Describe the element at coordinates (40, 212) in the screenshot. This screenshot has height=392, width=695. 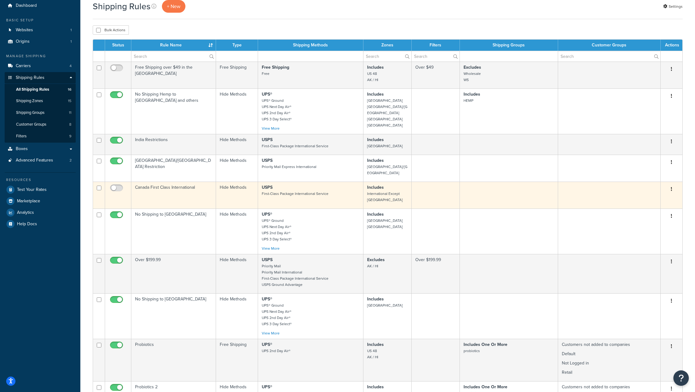
I see `li: Analytics` at that location.